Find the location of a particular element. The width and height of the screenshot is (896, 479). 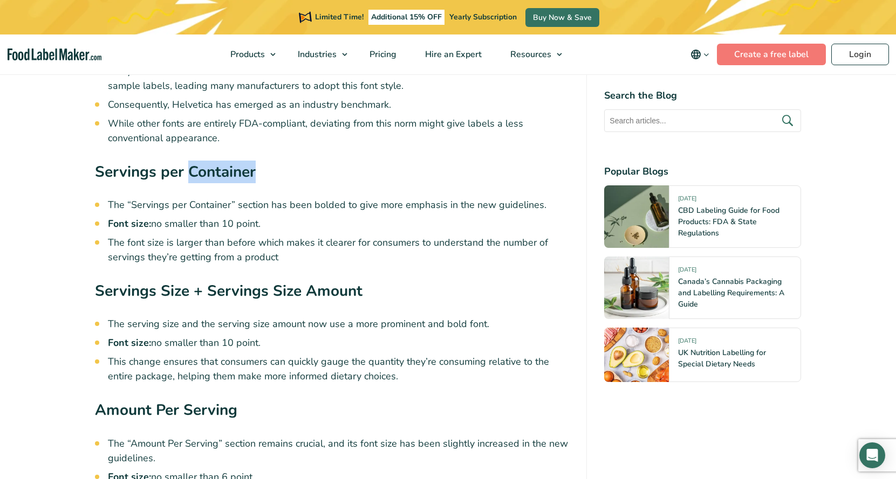

li: While other fonts are entirely FDA-compliant, deviating from this norm might give labels a less c... is located at coordinates (339, 131).